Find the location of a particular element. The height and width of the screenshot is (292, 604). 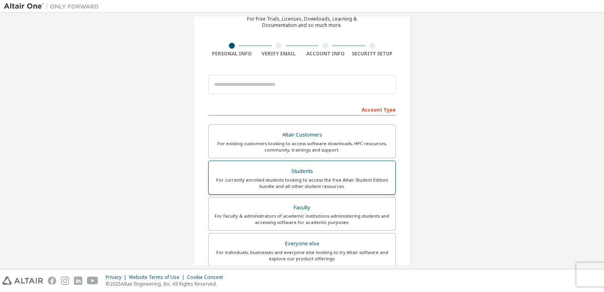

div: Students is located at coordinates (302, 171).